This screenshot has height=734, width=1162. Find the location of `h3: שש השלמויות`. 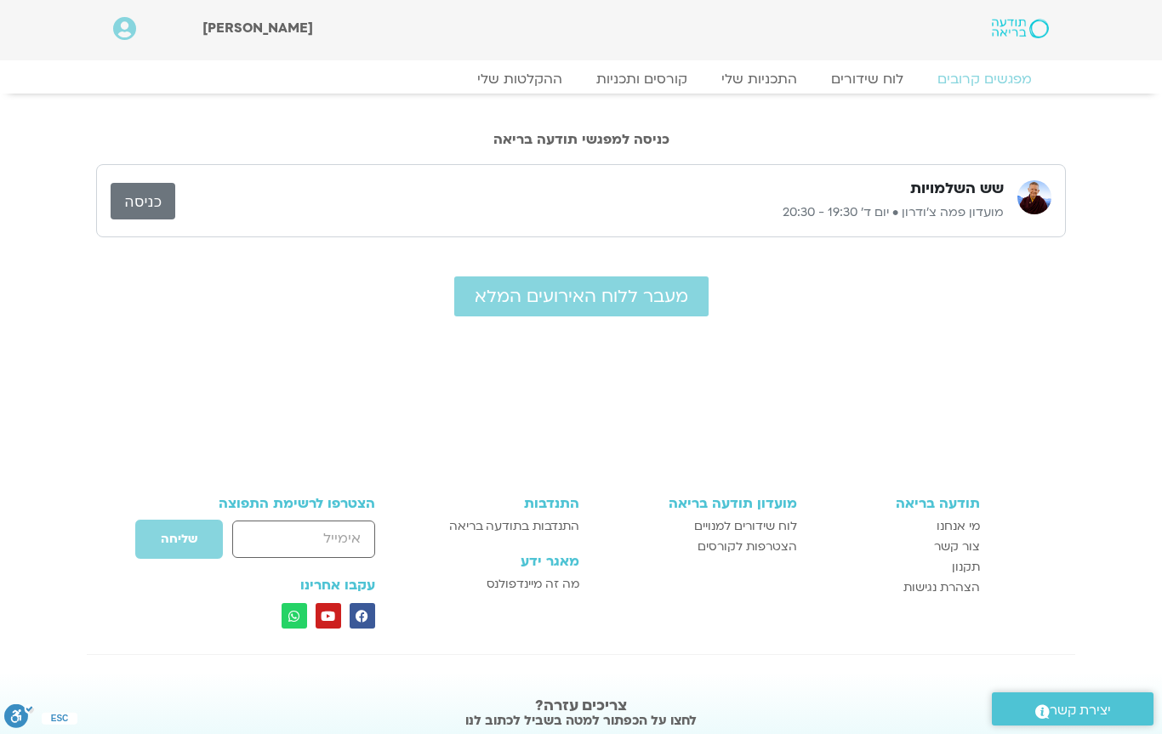

h3: שש השלמויות is located at coordinates (957, 189).